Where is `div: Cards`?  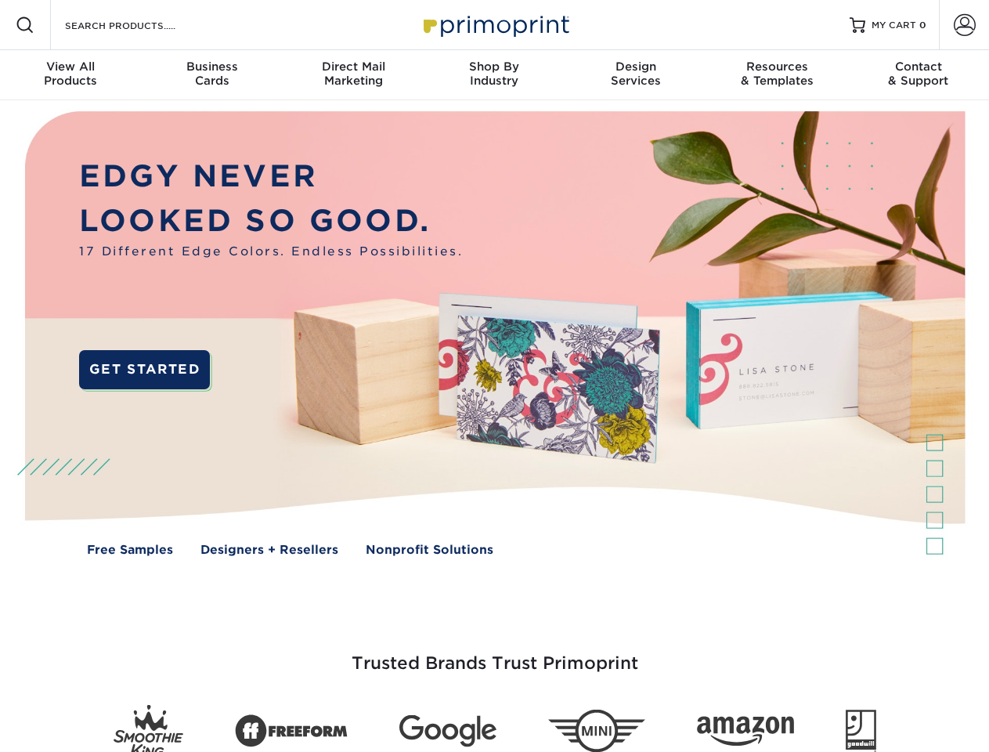
div: Cards is located at coordinates (211, 74).